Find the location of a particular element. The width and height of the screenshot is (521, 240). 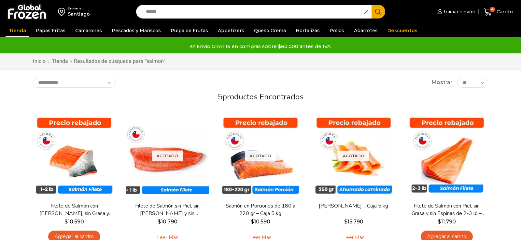

a: 4 Carrito is located at coordinates (498, 12).